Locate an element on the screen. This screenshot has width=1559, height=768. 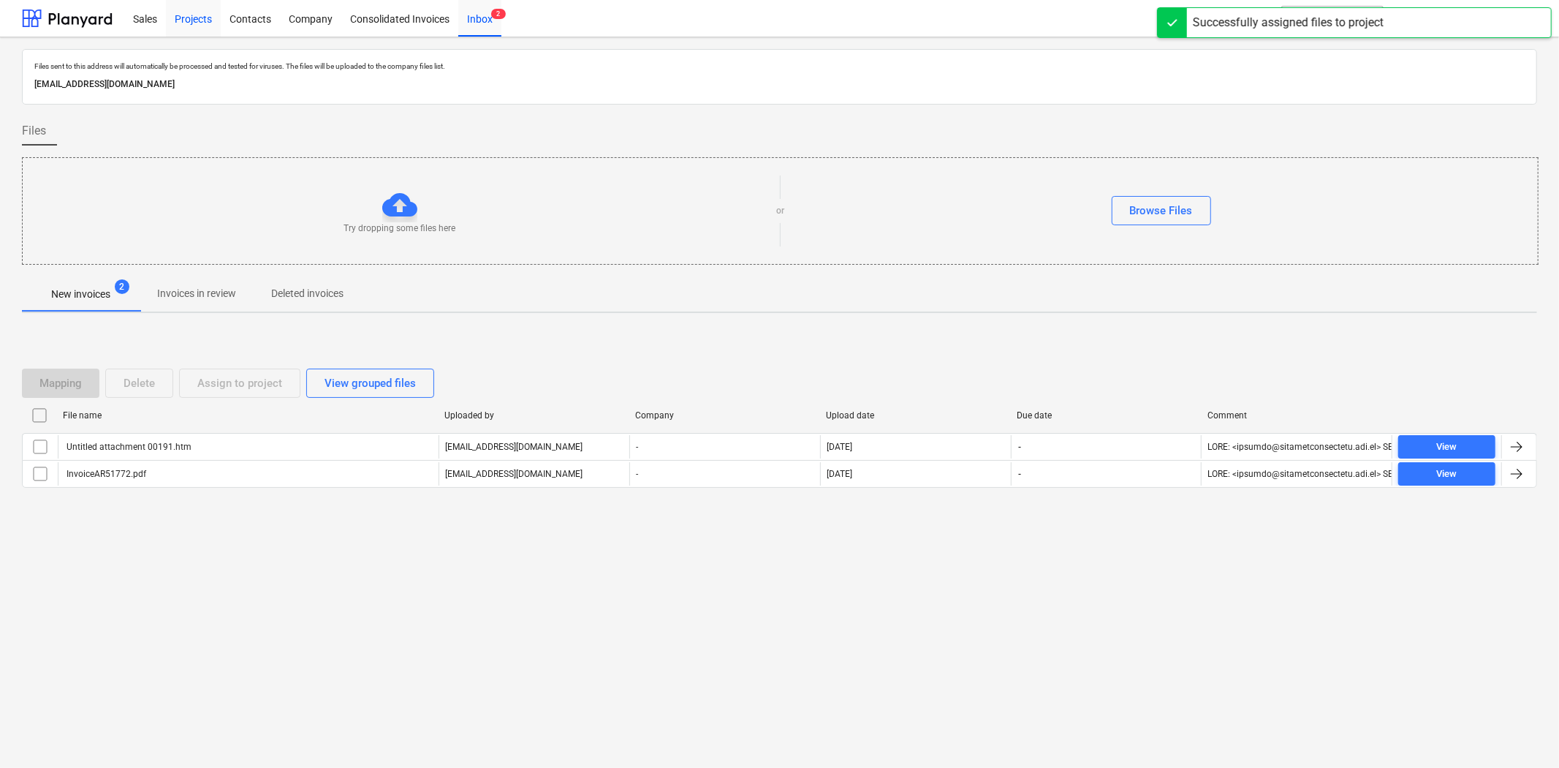
p: Invoices in review is located at coordinates (197, 293).